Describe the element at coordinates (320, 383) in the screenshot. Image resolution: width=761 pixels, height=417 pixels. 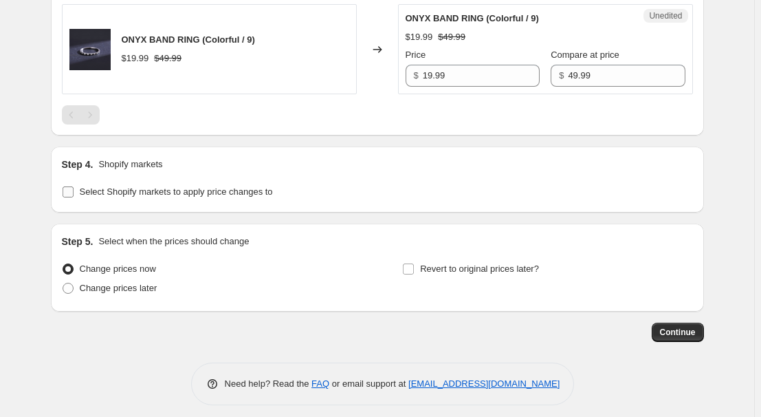
I see `a: FAQ` at that location.